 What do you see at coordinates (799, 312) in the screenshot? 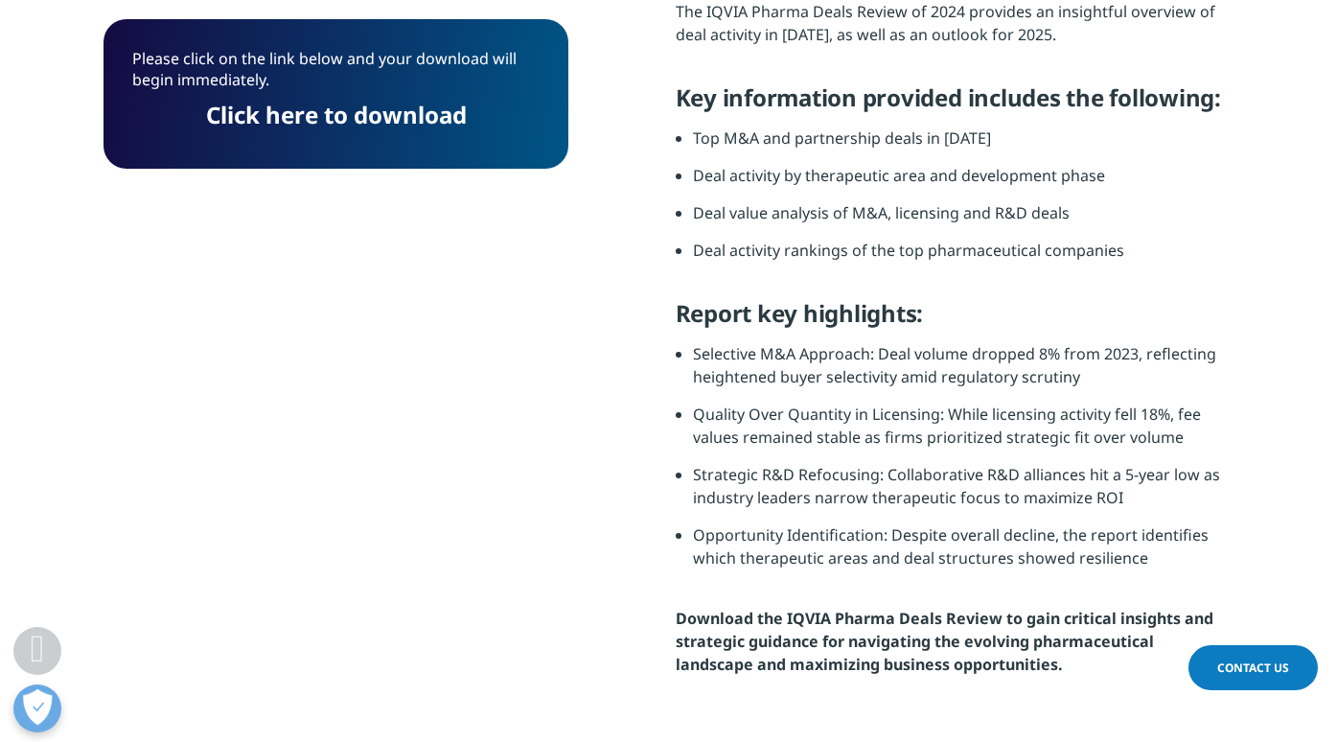
I see `strong: Report key highlights:` at bounding box center [799, 312].